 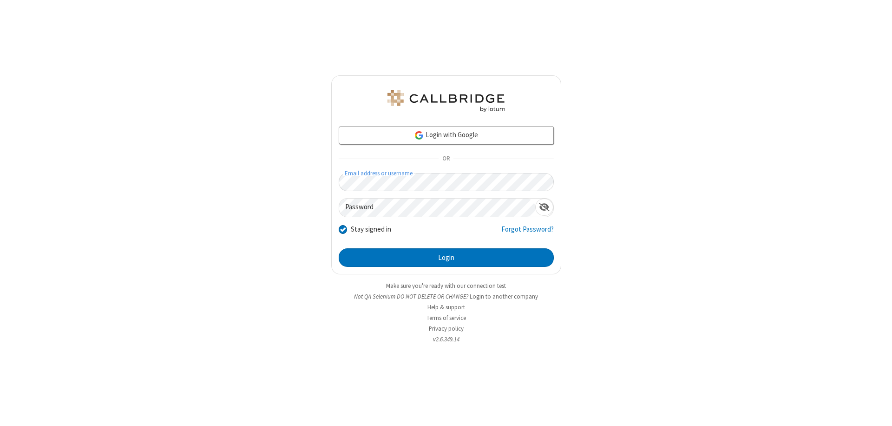 I want to click on span: OR, so click(x=446, y=159).